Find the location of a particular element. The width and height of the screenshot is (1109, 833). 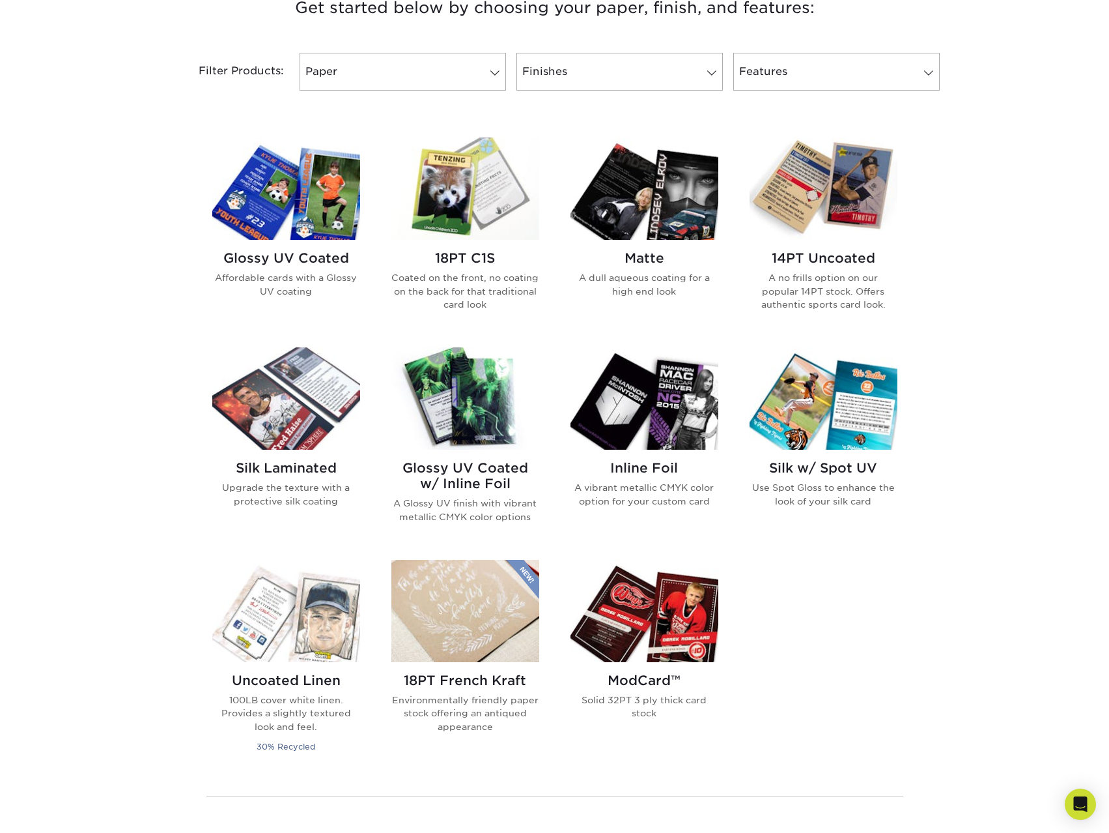

div: Filter Products: is located at coordinates (229, 72).